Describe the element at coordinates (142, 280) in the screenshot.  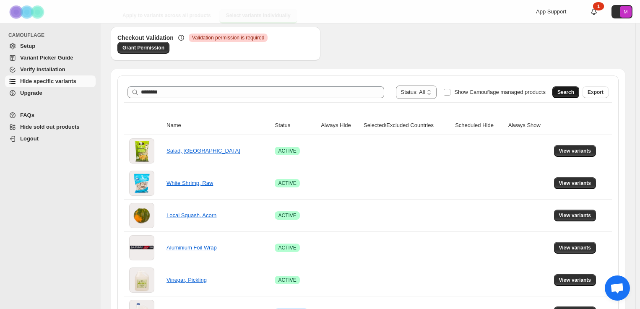
I see `img: Vinegar, Pickling` at that location.